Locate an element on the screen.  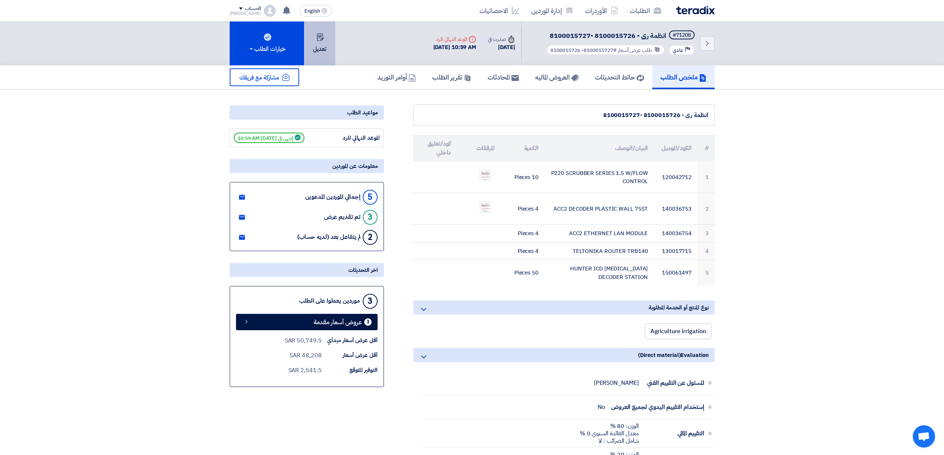
a: أوامر التوريد is located at coordinates (397, 77).